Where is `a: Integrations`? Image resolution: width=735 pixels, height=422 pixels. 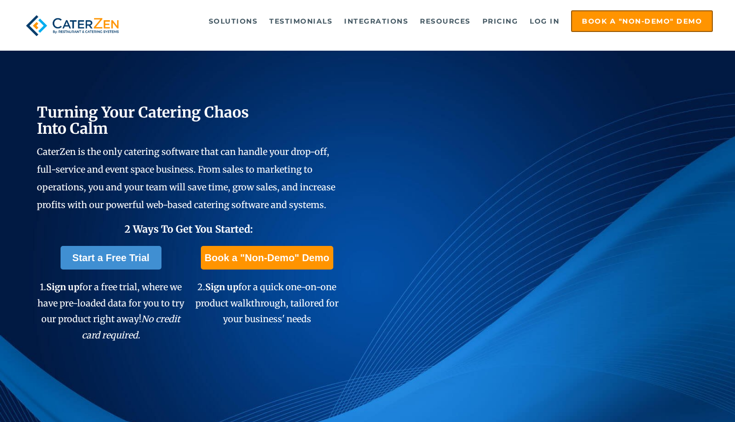 a: Integrations is located at coordinates (376, 21).